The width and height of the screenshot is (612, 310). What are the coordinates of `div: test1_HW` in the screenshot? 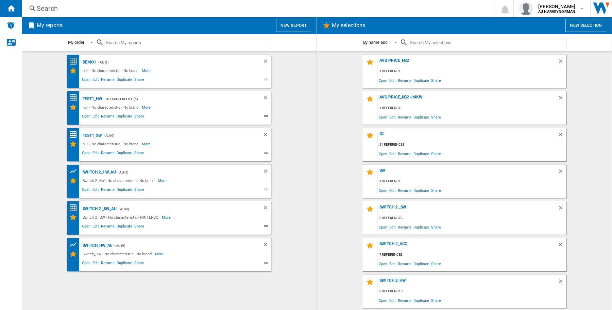 It's located at (91, 99).